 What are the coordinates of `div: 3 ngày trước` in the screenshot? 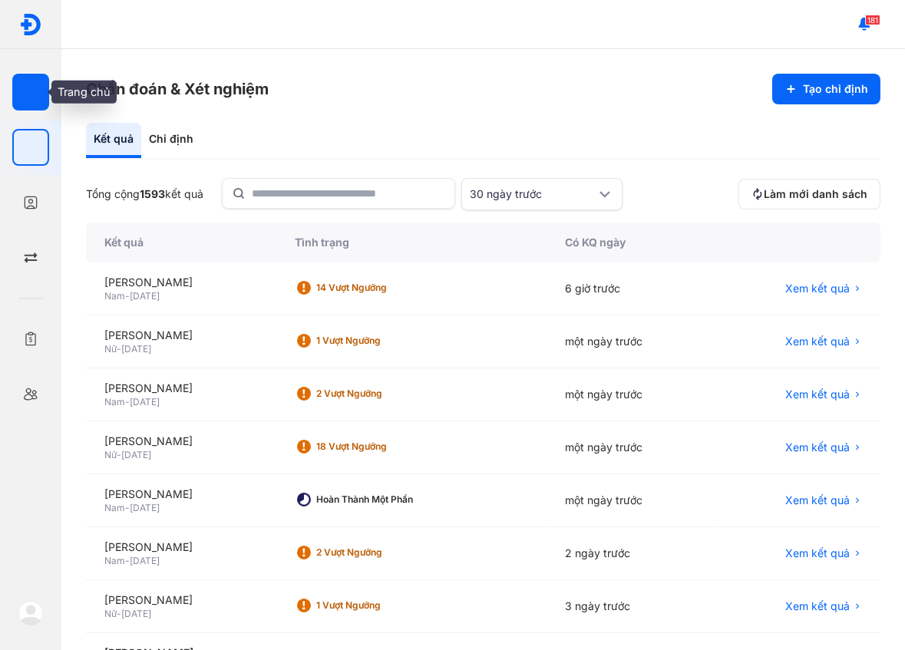 It's located at (631, 607).